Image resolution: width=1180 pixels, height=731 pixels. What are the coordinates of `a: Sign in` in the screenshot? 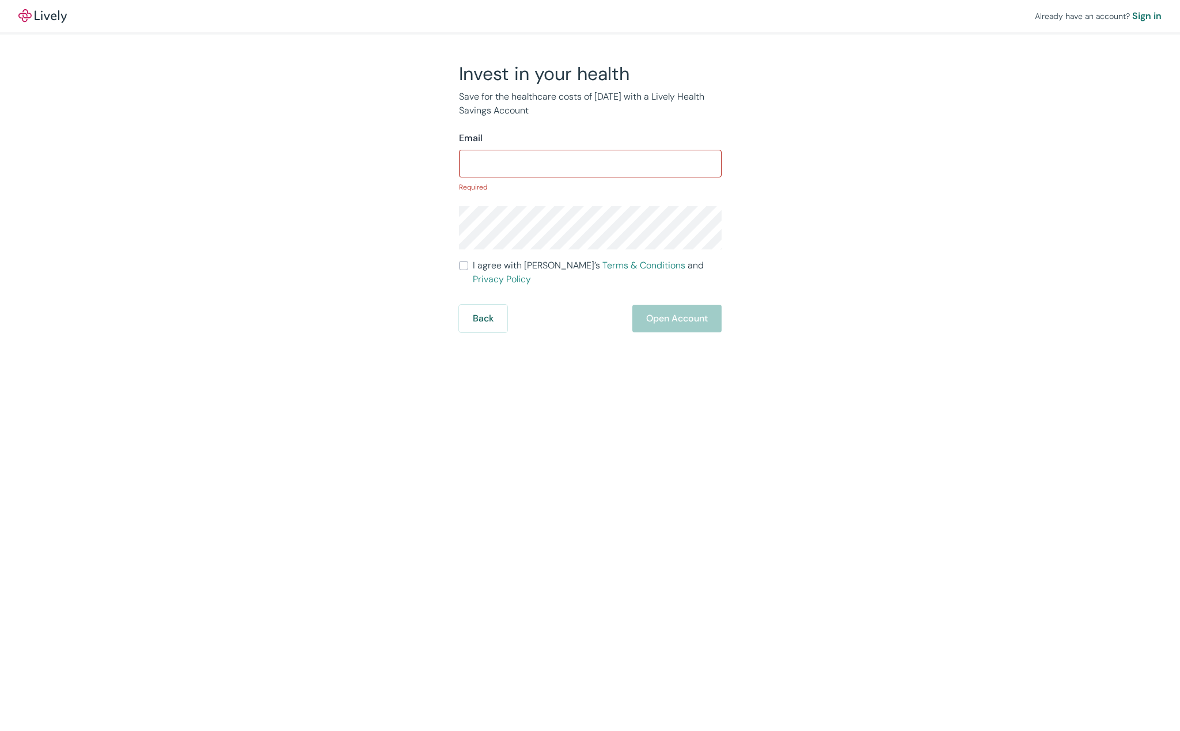 It's located at (1146, 16).